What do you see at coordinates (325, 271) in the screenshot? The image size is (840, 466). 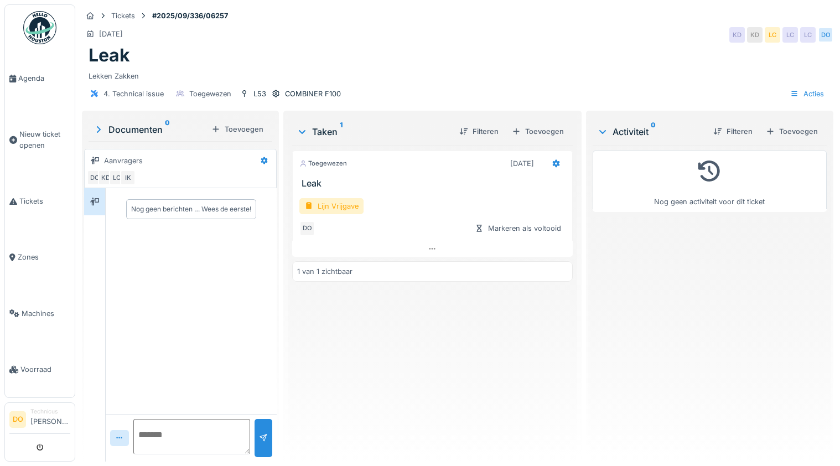 I see `div: 1 van 1 zichtbaar` at bounding box center [325, 271].